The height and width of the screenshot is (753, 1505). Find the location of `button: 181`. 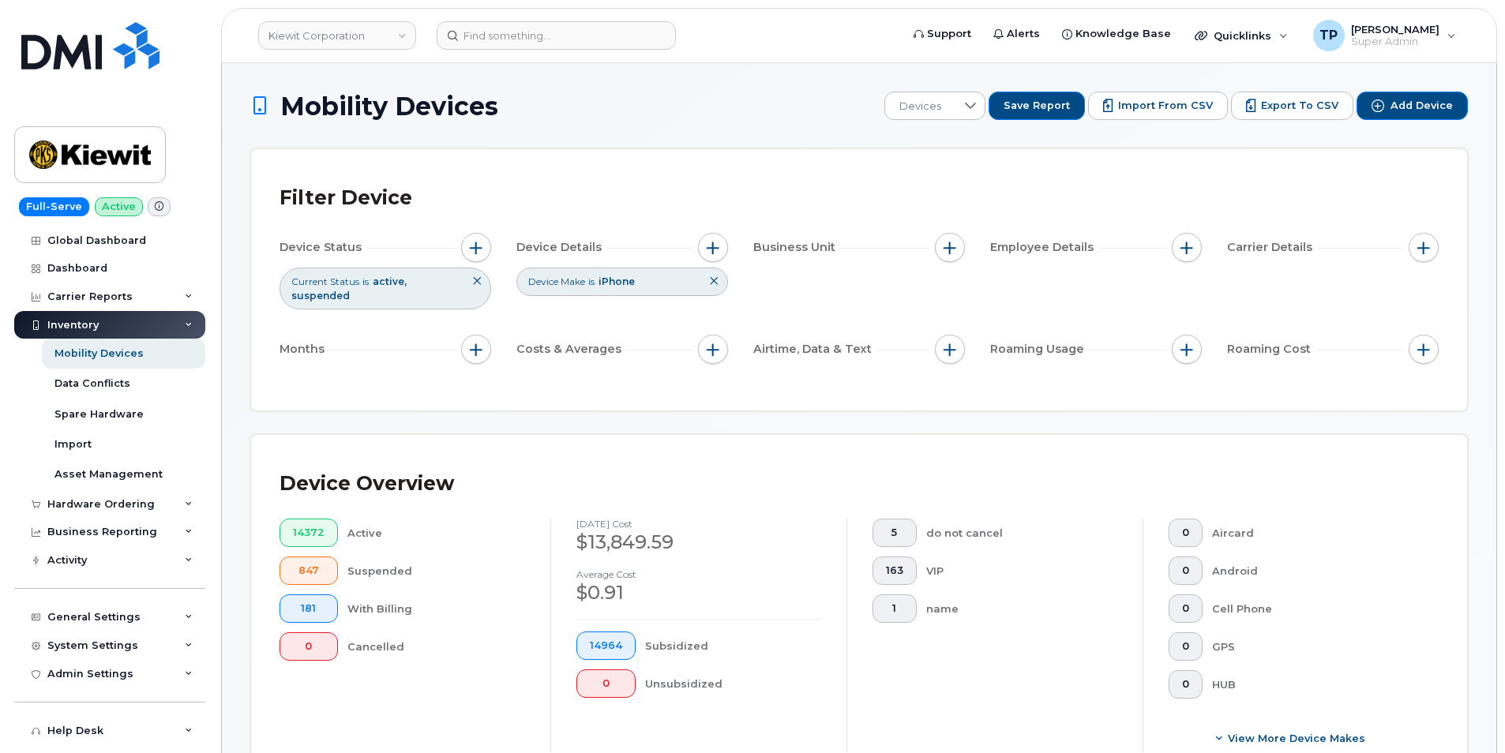

button: 181 is located at coordinates (309, 609).